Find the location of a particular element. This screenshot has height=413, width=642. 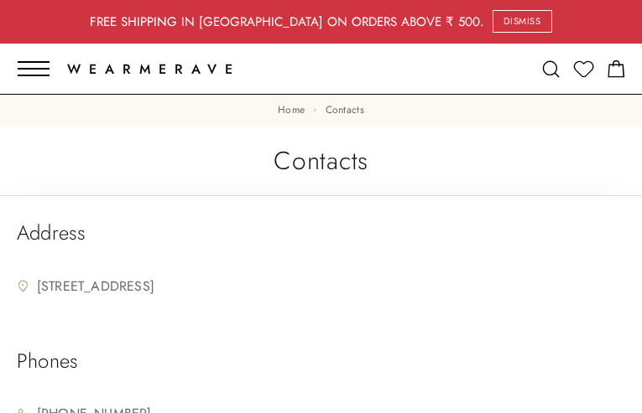

div: Phones is located at coordinates (47, 361).